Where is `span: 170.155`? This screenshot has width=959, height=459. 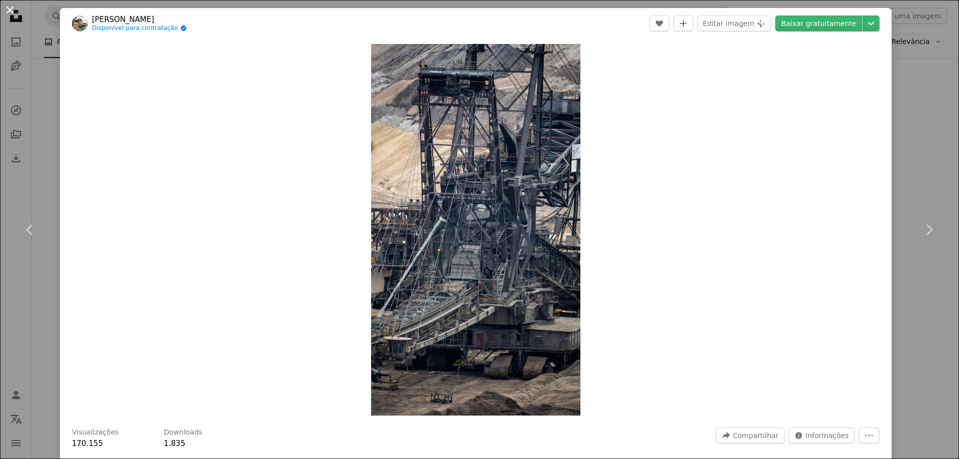 span: 170.155 is located at coordinates (87, 443).